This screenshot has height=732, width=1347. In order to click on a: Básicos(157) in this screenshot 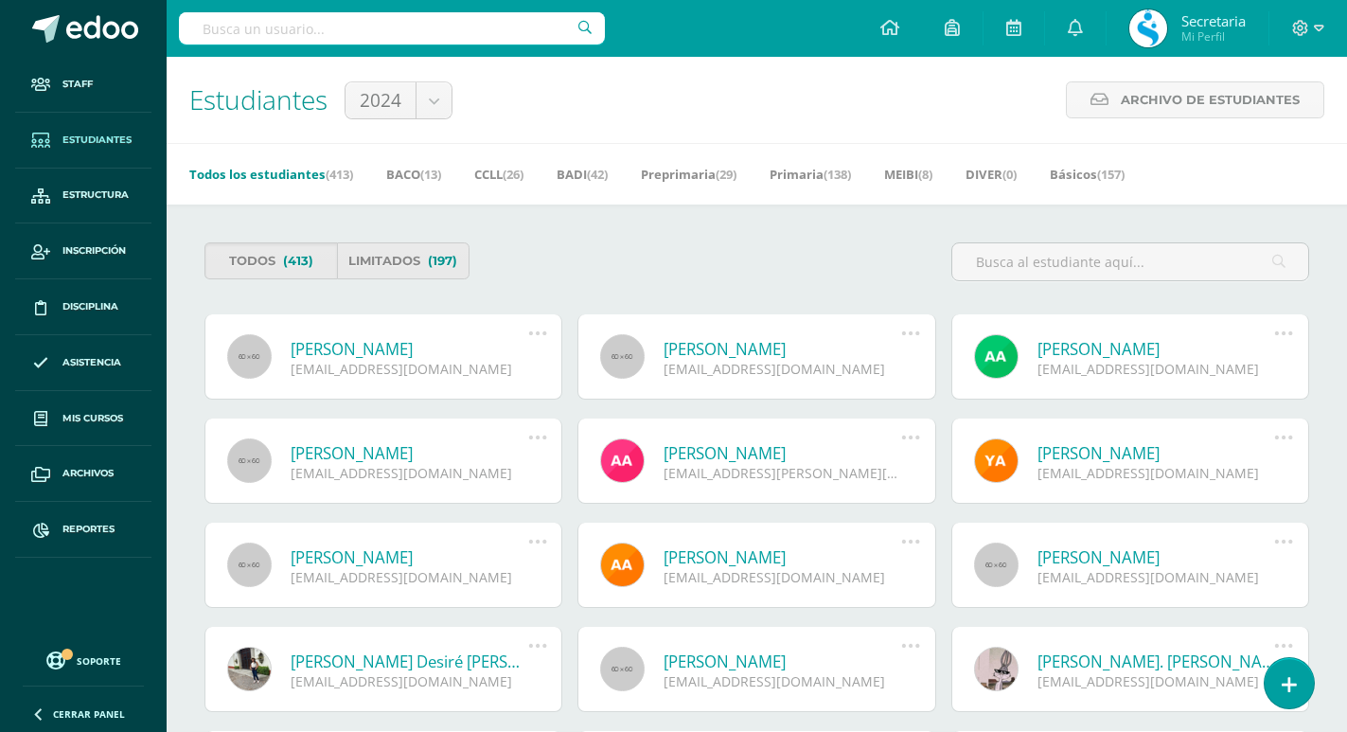, I will do `click(1087, 174)`.